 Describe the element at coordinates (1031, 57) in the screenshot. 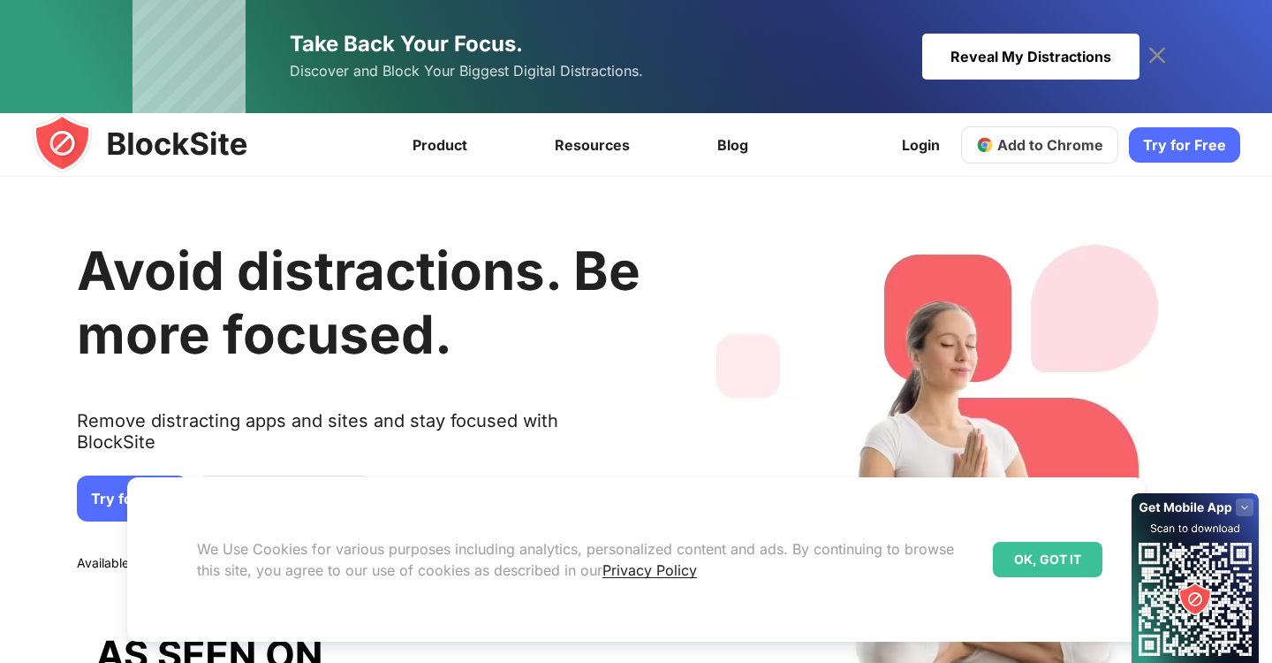

I see `div: Reveal My Distractions` at that location.